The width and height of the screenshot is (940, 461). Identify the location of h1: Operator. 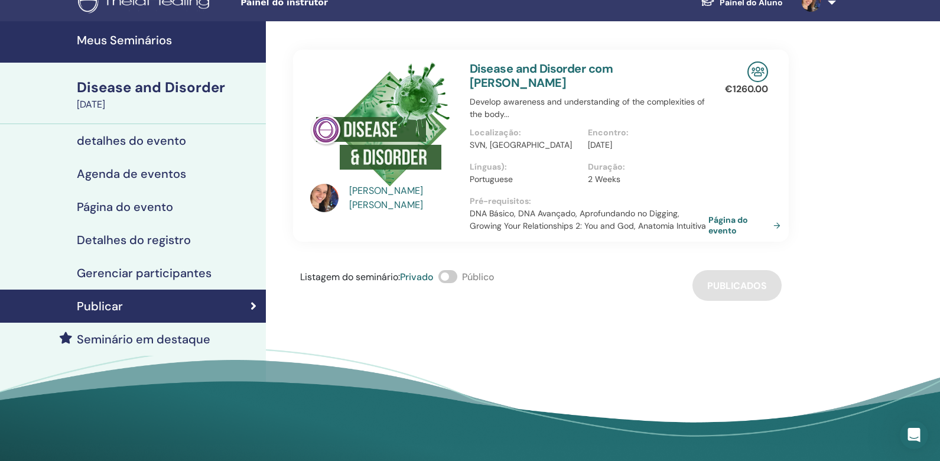
(78, 10).